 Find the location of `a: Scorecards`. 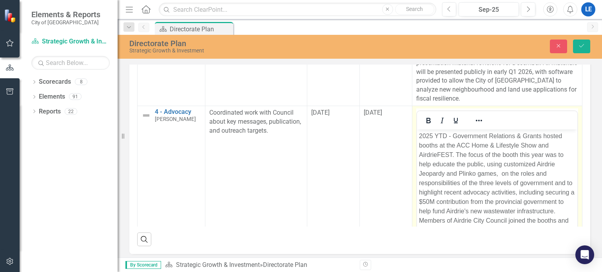

a: Scorecards is located at coordinates (55, 82).